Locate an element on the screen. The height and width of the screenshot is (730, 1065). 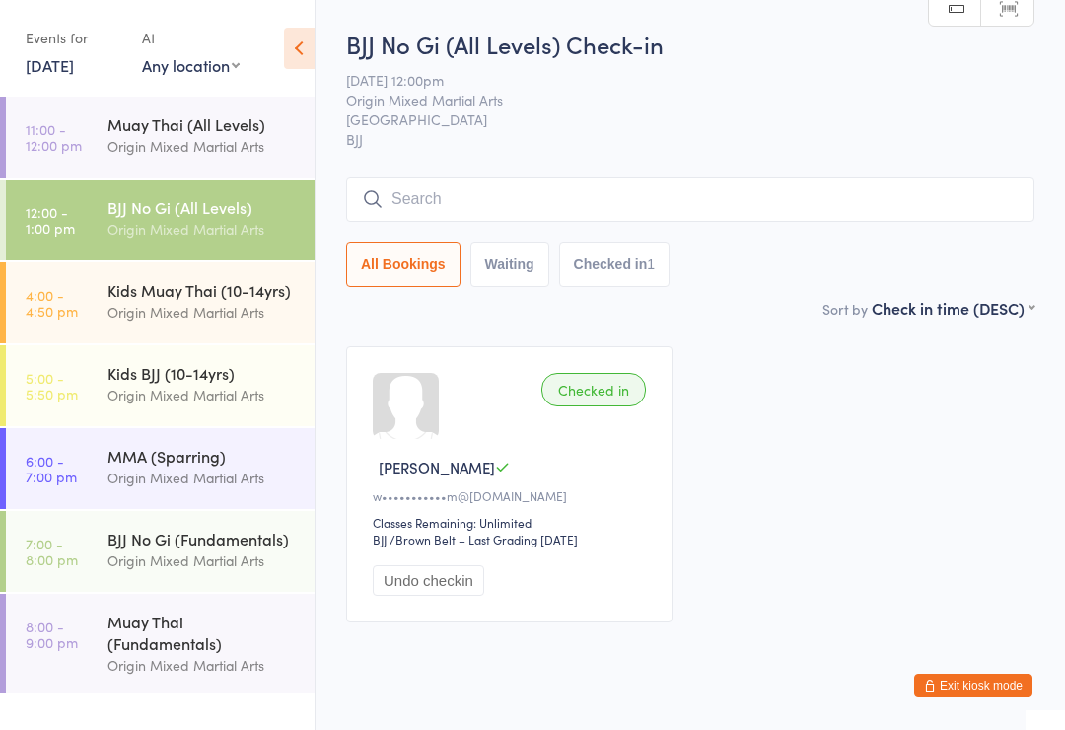
button: Undo checkin is located at coordinates (428, 580).